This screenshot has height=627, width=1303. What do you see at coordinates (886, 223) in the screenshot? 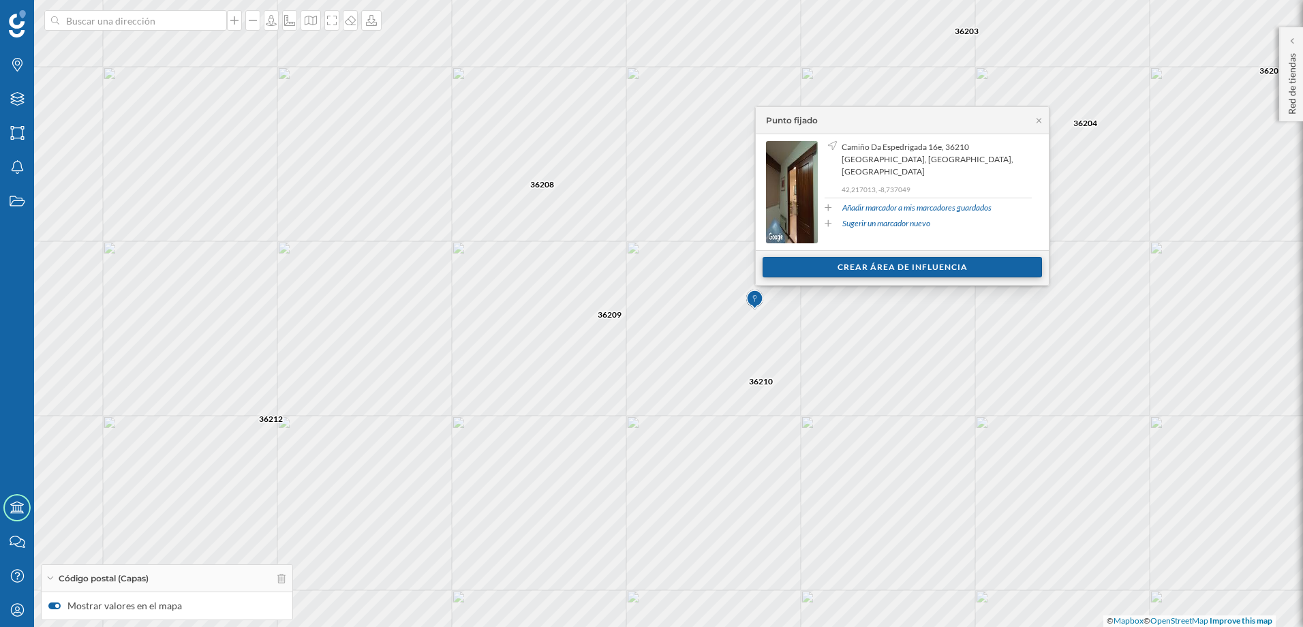
I see `a: Sugerir un marcador nuevo` at bounding box center [886, 223].